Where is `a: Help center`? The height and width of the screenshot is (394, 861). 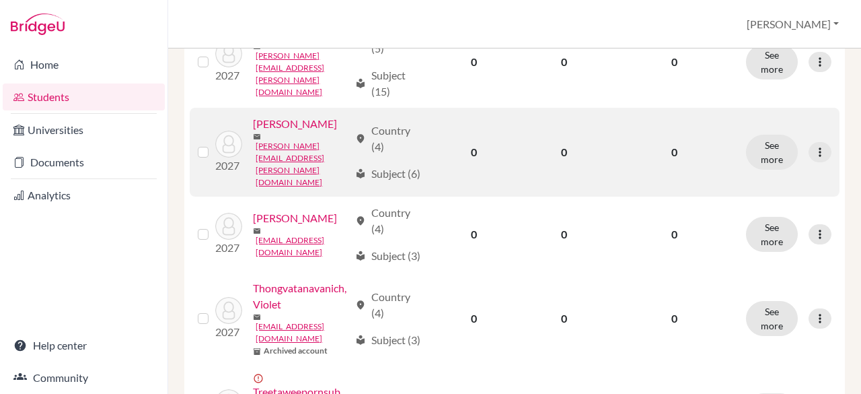 a: Help center is located at coordinates (83, 345).